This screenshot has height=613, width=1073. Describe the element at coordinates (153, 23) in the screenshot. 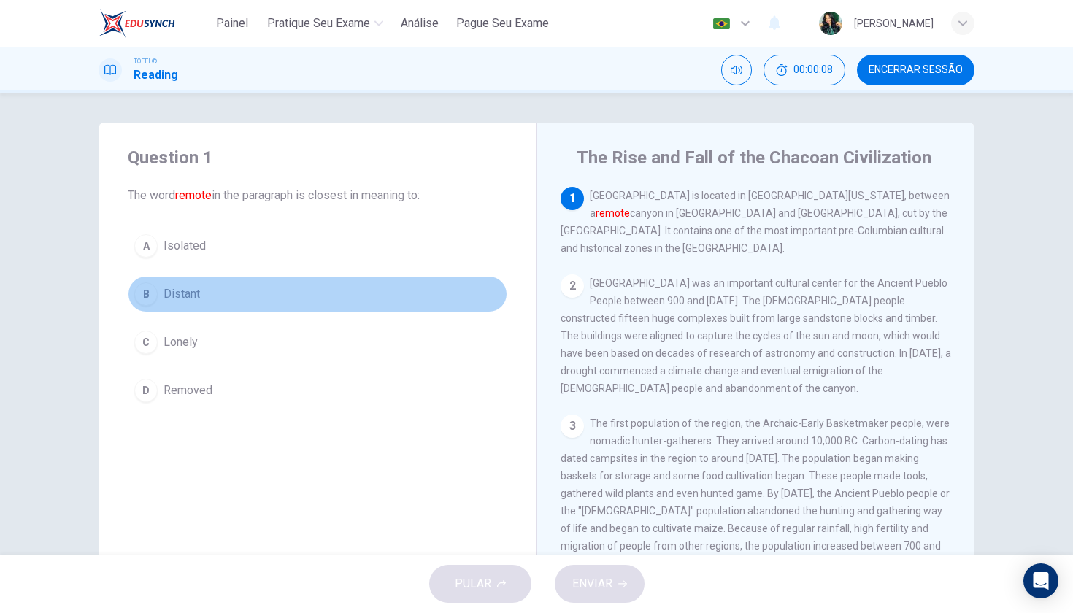

I see `a: EduSynch logo` at that location.